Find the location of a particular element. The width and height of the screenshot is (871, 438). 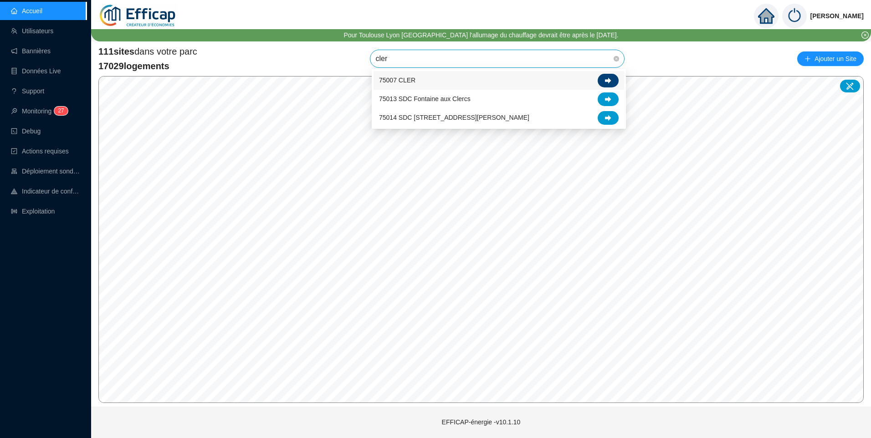

span: 75013 SDC Fontaine aux Clercs is located at coordinates (424, 99).